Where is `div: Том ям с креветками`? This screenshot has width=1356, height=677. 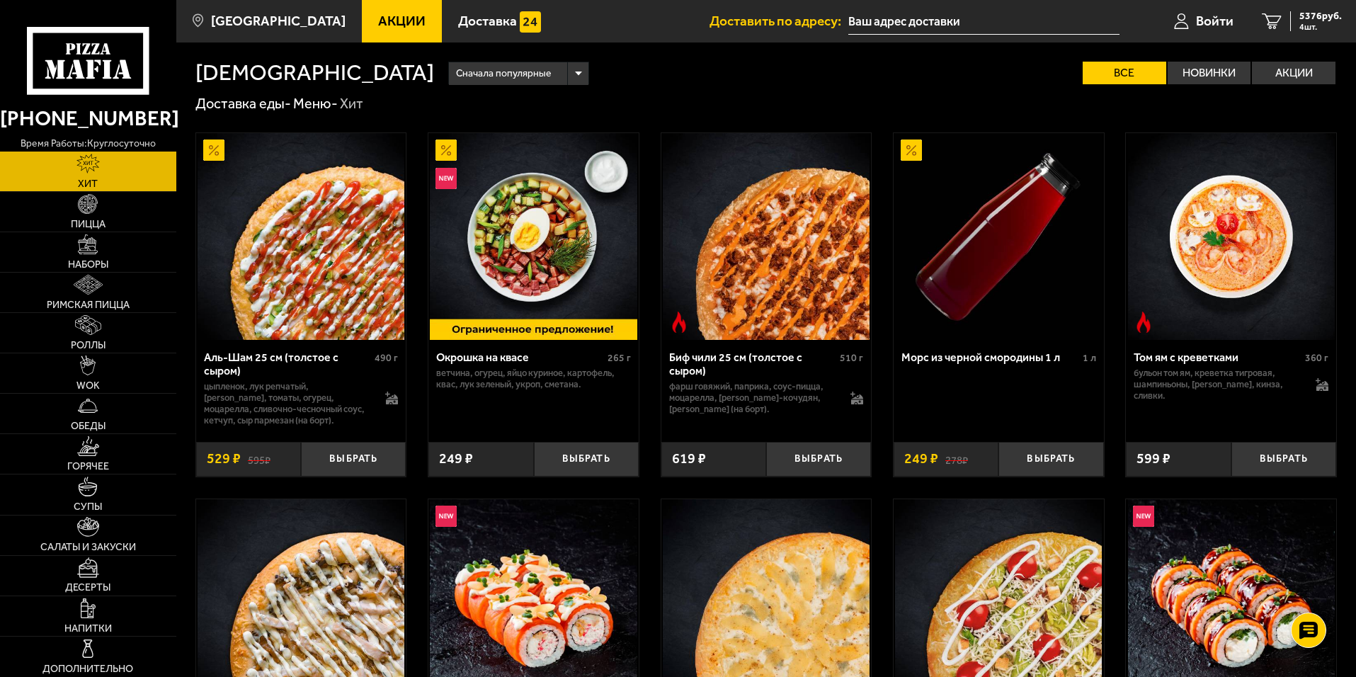
div: Том ям с креветками is located at coordinates (1217, 357).